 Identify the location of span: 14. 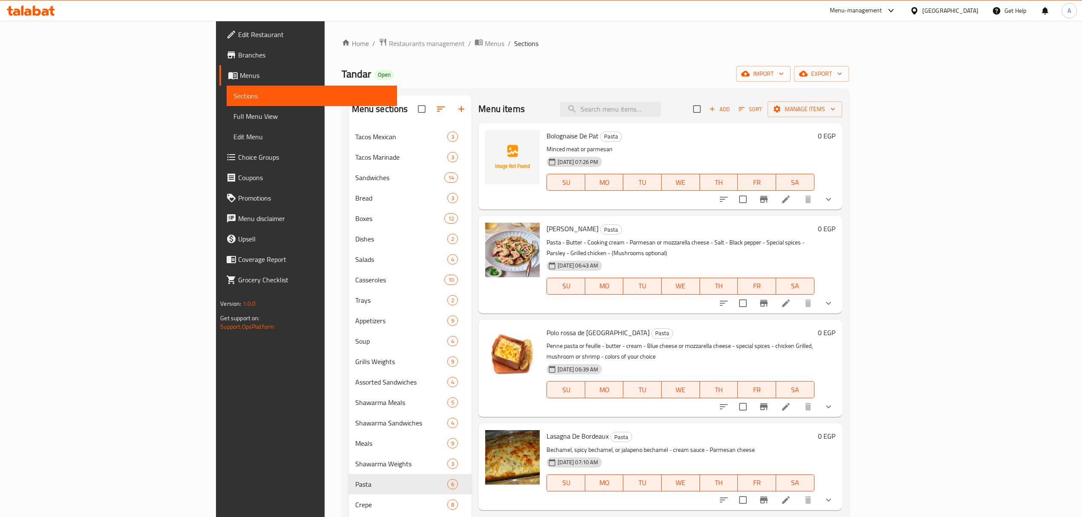
(451, 178).